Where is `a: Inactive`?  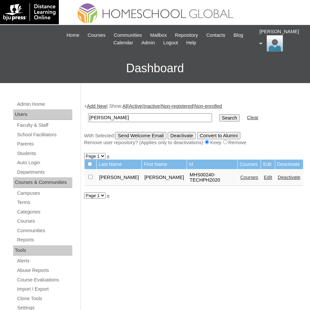 a: Inactive is located at coordinates (151, 106).